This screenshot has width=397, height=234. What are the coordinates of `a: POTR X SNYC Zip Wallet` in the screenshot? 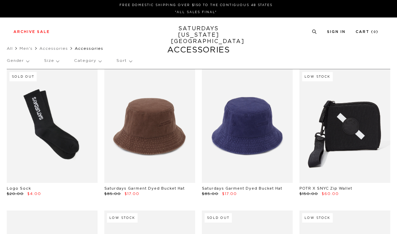 It's located at (325, 188).